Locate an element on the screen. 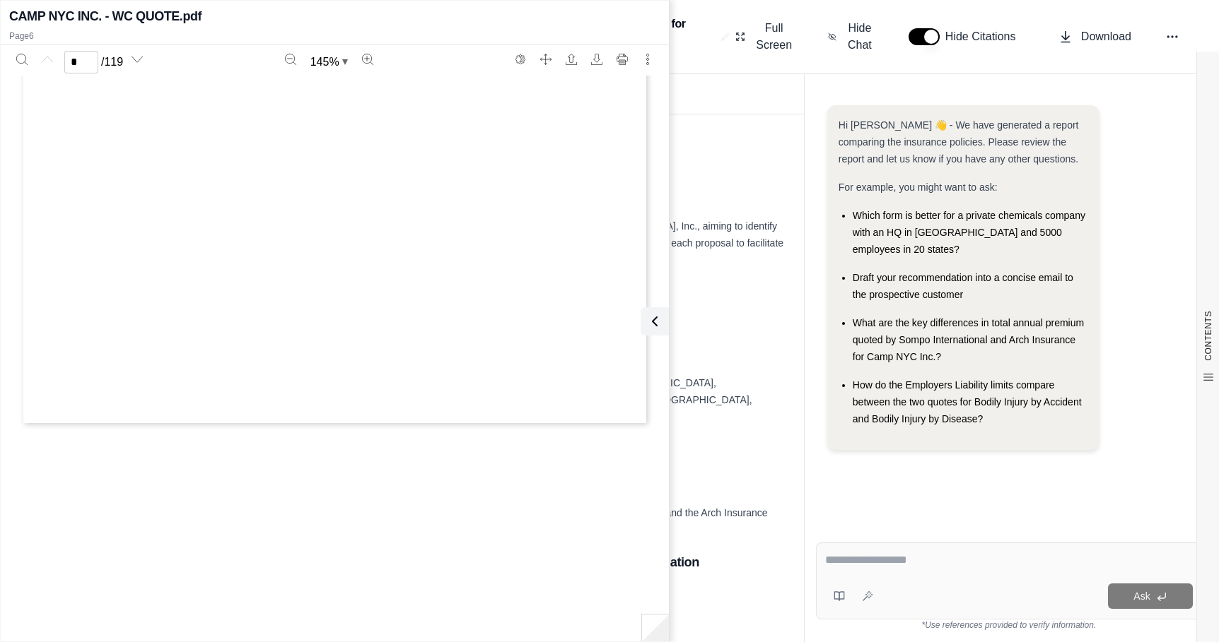 This screenshot has width=1219, height=642. button: Ask is located at coordinates (1150, 597).